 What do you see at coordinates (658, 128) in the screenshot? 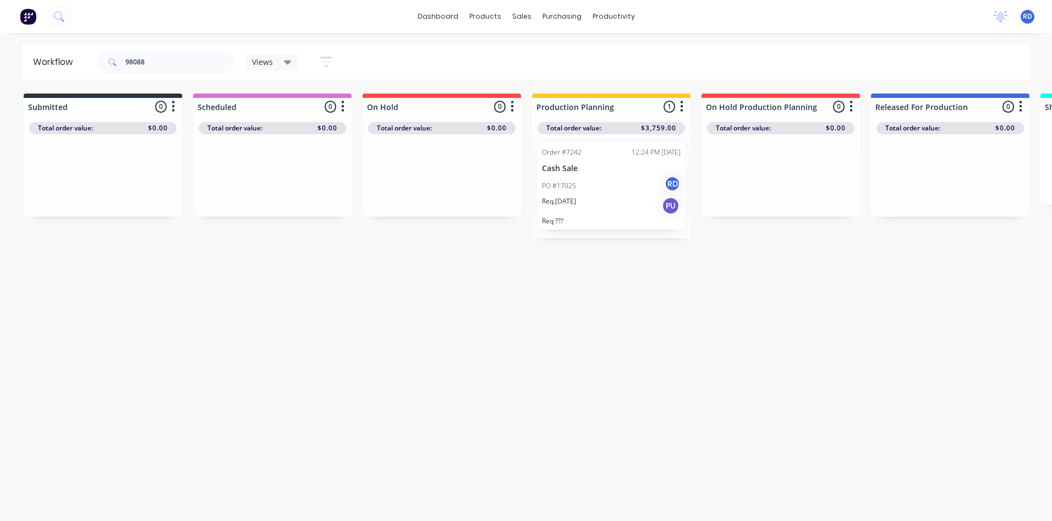
I see `span: $3,759.00` at bounding box center [658, 128].